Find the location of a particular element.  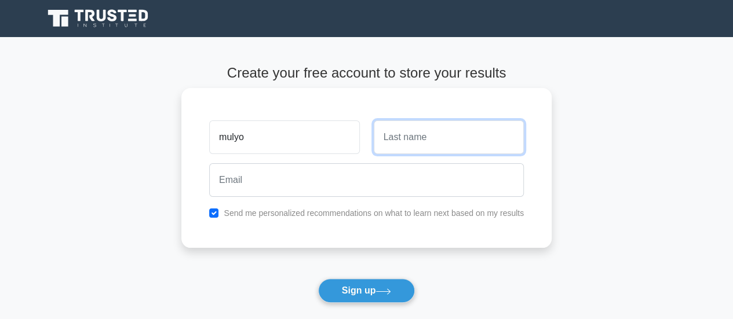

input: First name is located at coordinates (284, 137).